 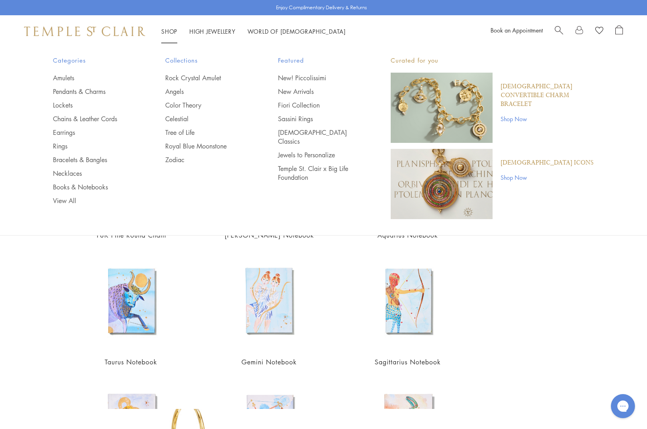 What do you see at coordinates (318, 60) in the screenshot?
I see `span: Featured` at bounding box center [318, 60].